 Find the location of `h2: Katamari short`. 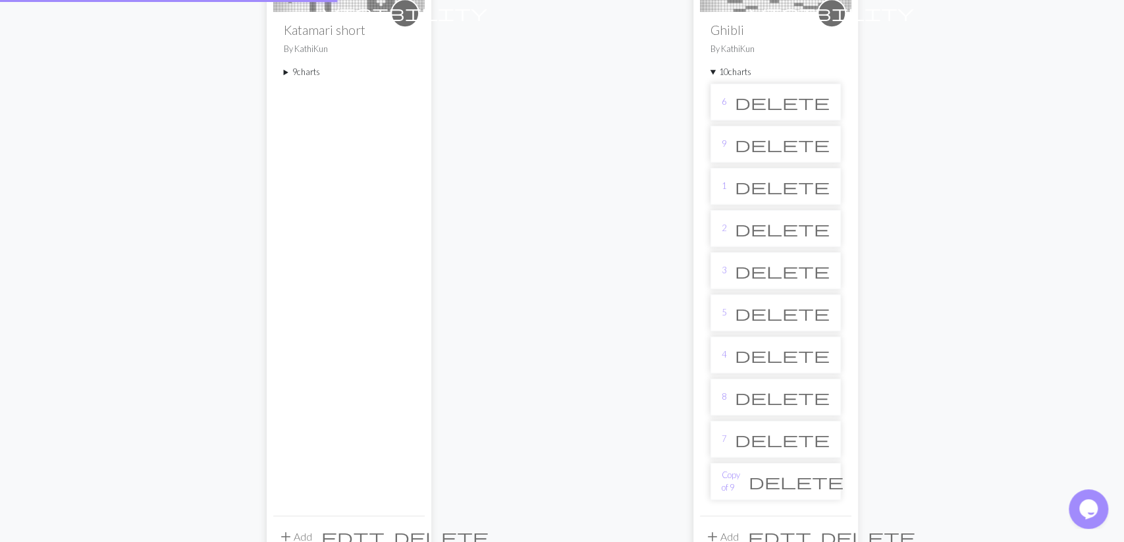

h2: Katamari short is located at coordinates (349, 30).